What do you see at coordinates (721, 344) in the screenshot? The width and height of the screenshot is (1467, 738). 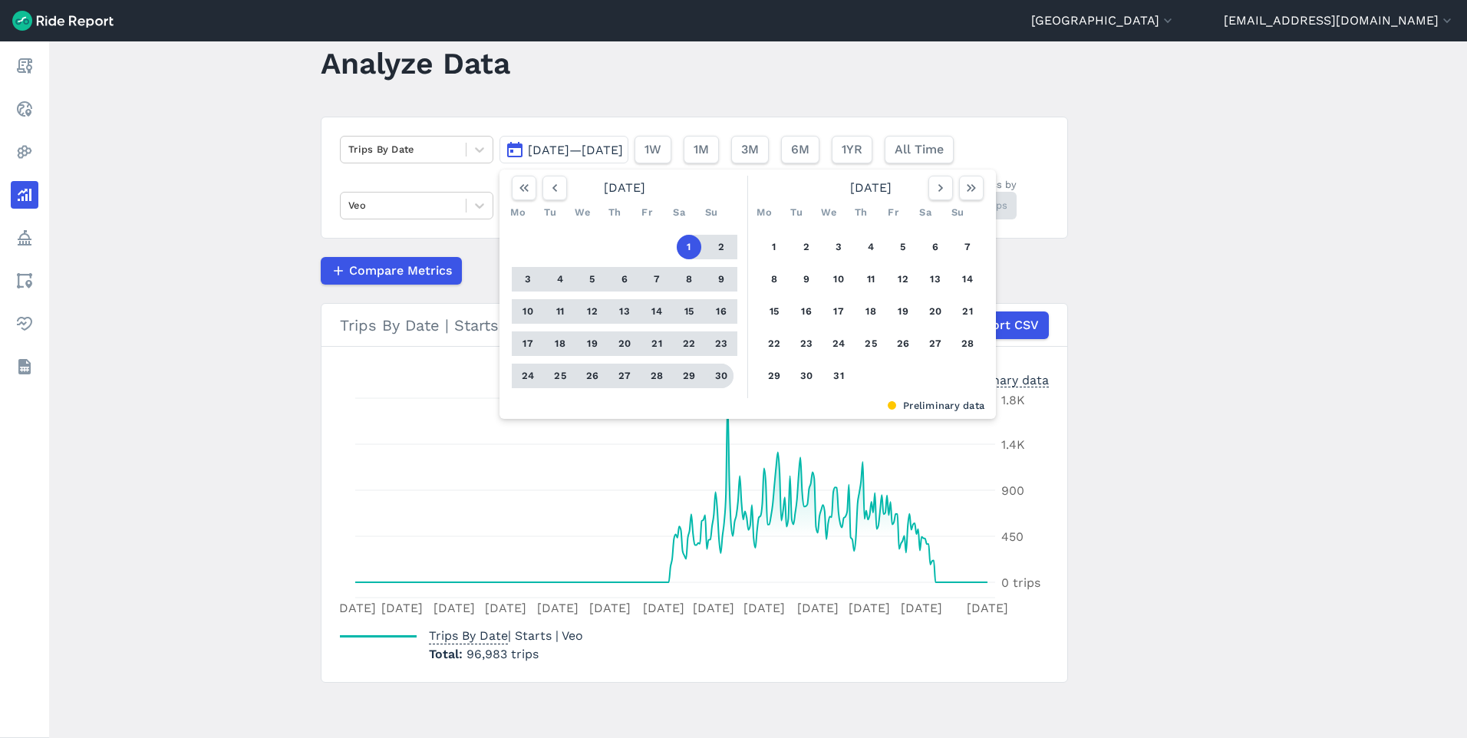 I see `button: 23` at bounding box center [721, 344].